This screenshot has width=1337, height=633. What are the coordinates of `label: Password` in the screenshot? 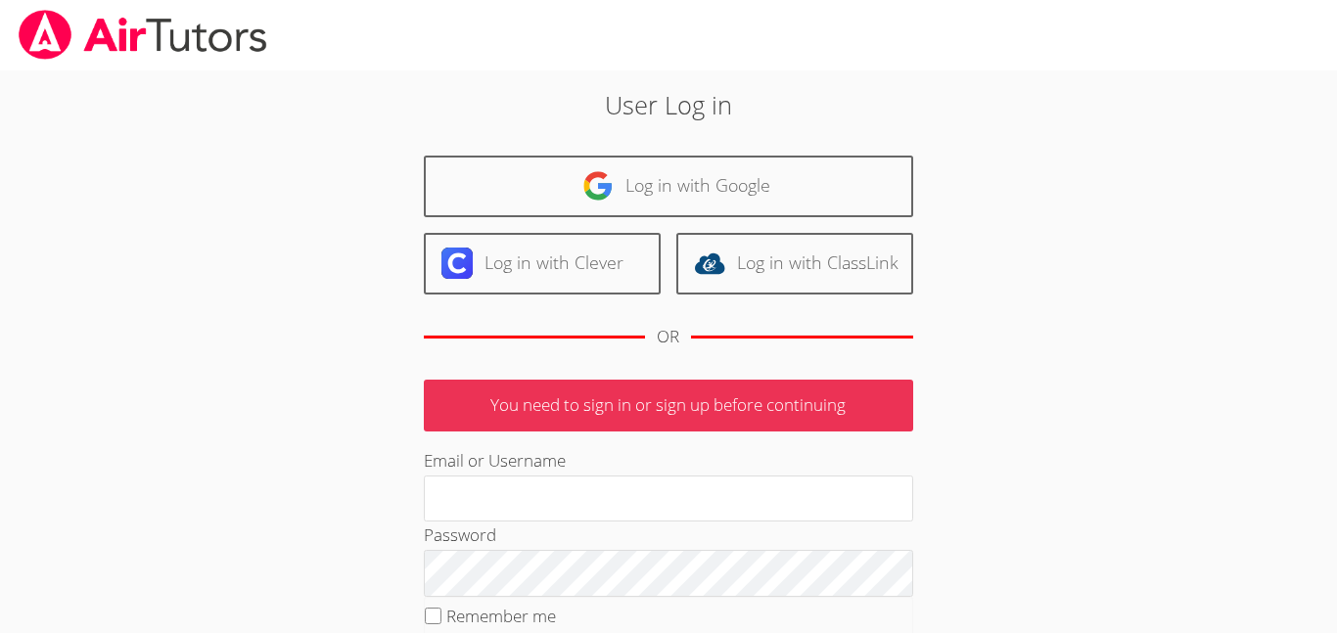 It's located at (460, 534).